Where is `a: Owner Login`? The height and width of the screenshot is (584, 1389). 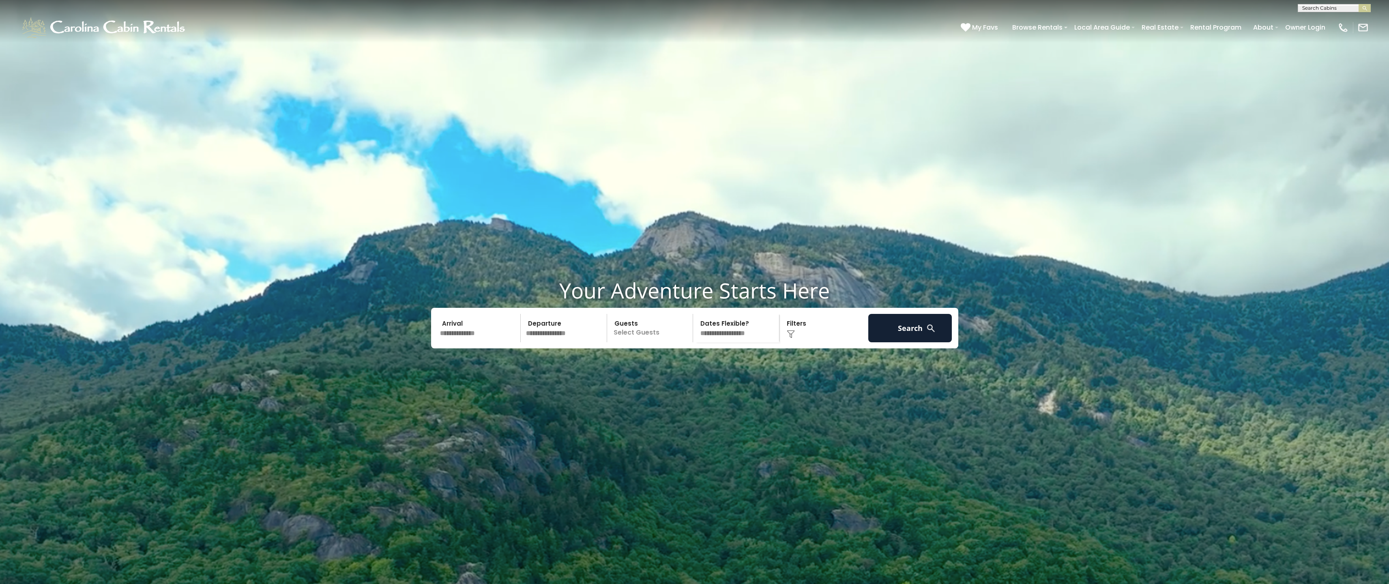
a: Owner Login is located at coordinates (1305, 27).